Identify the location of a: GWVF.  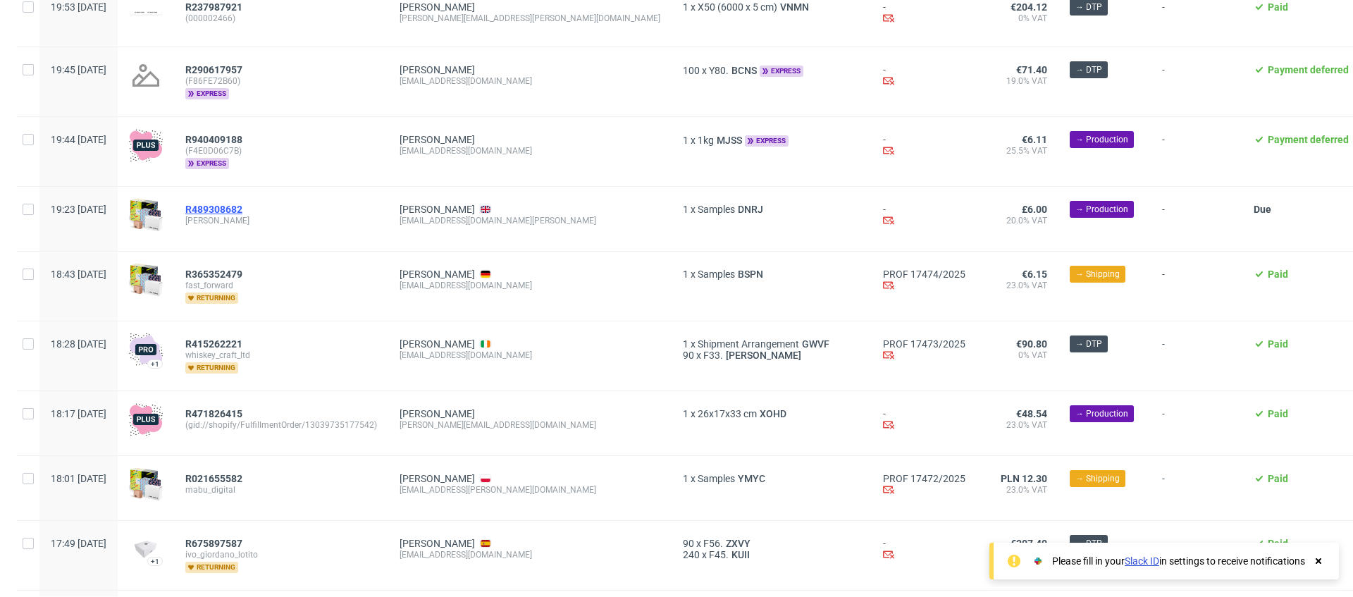
(815, 344).